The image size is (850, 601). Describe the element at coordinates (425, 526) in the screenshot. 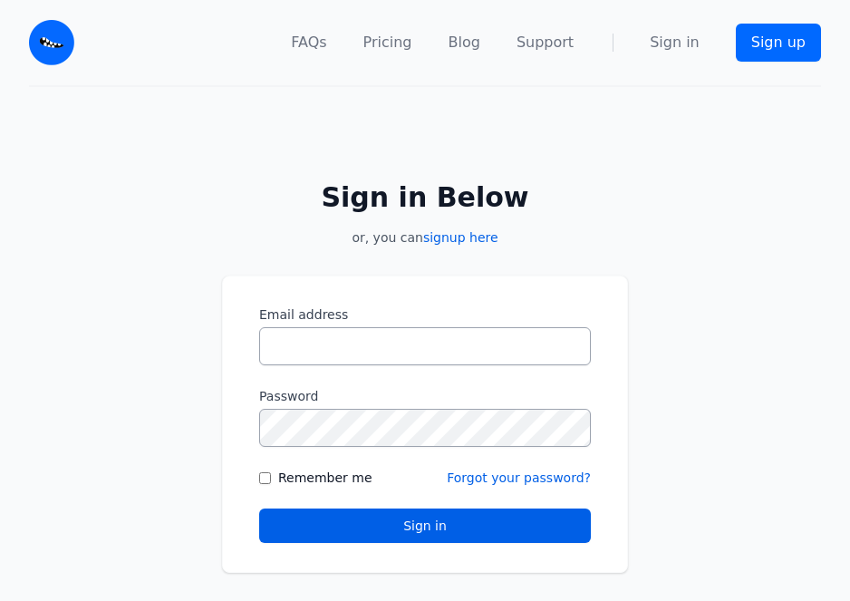

I see `button: Sign in` at that location.